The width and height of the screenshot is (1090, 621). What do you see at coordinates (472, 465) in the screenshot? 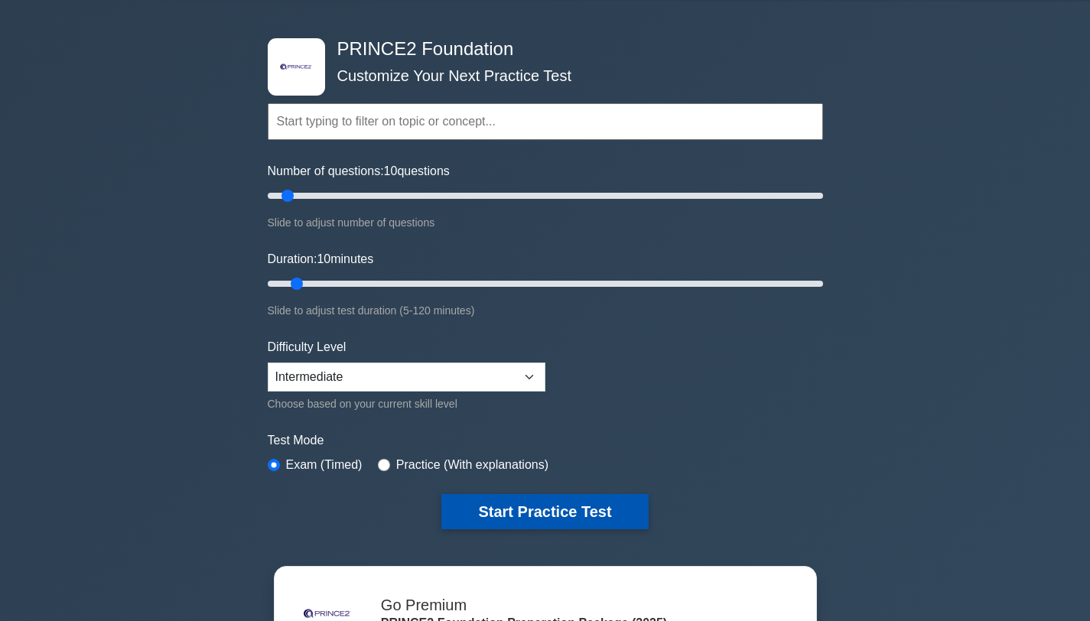
I see `label: Practice (With explanations)` at bounding box center [472, 465].